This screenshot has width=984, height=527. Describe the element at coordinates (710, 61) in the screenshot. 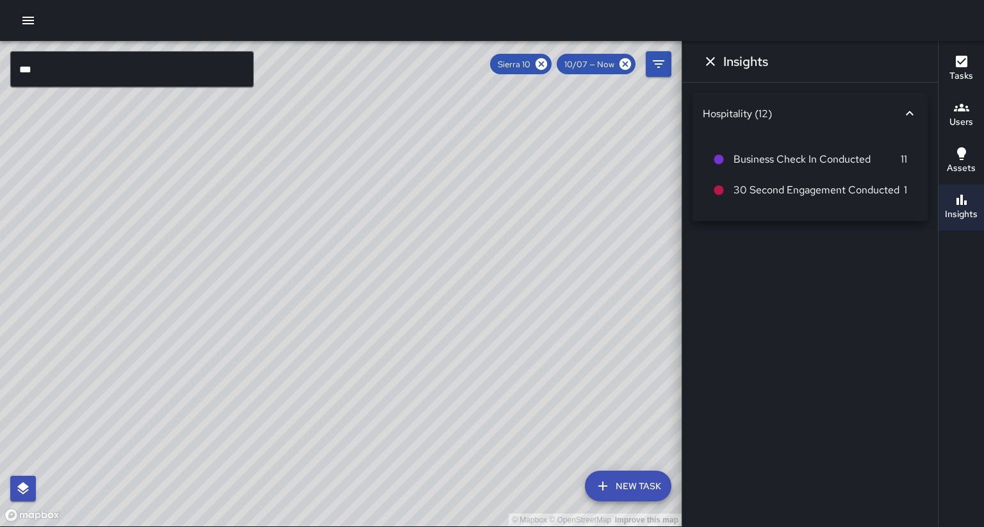

I see `button: Dismiss` at that location.